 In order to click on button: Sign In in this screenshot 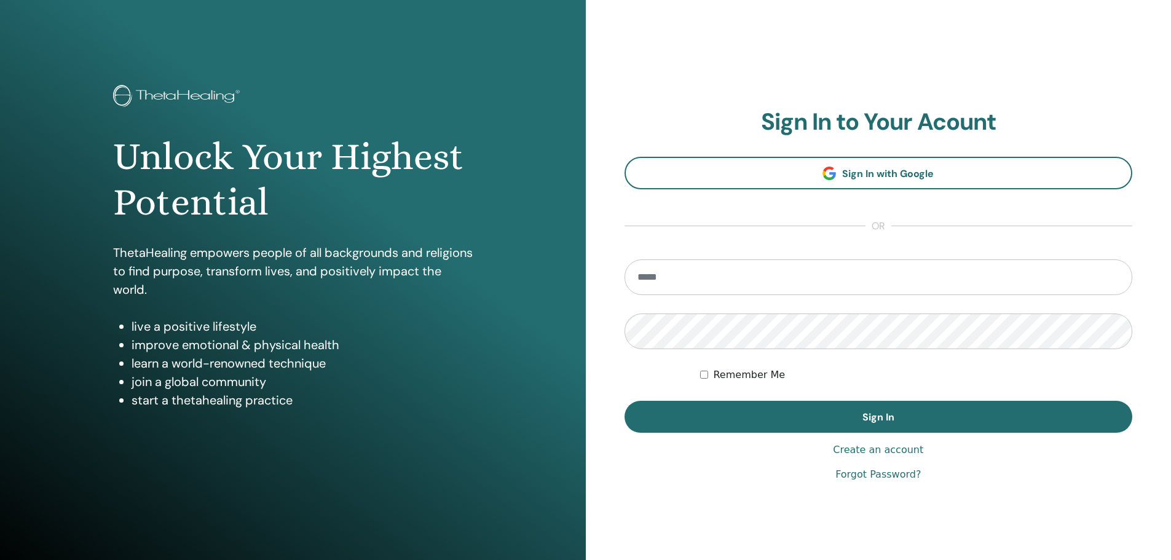, I will do `click(878, 417)`.